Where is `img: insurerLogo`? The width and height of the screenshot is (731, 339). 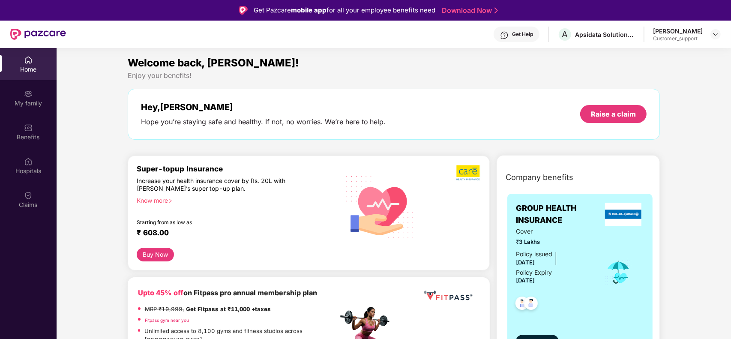
img: insurerLogo is located at coordinates (623, 214).